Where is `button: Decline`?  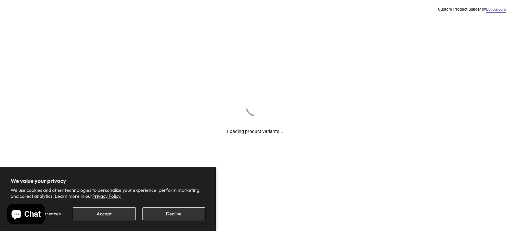
button: Decline is located at coordinates (174, 214).